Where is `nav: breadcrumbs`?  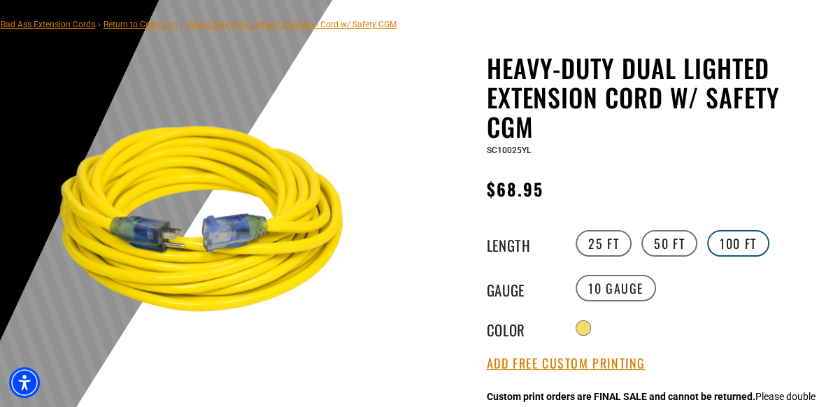
nav: breadcrumbs is located at coordinates (199, 24).